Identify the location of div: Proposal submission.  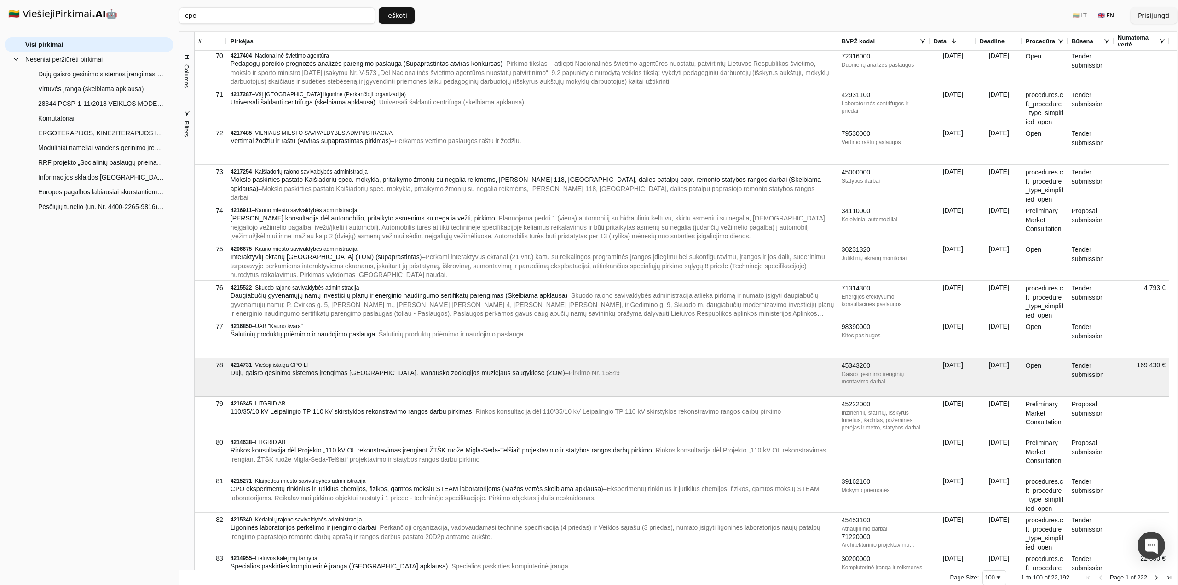
(1091, 454).